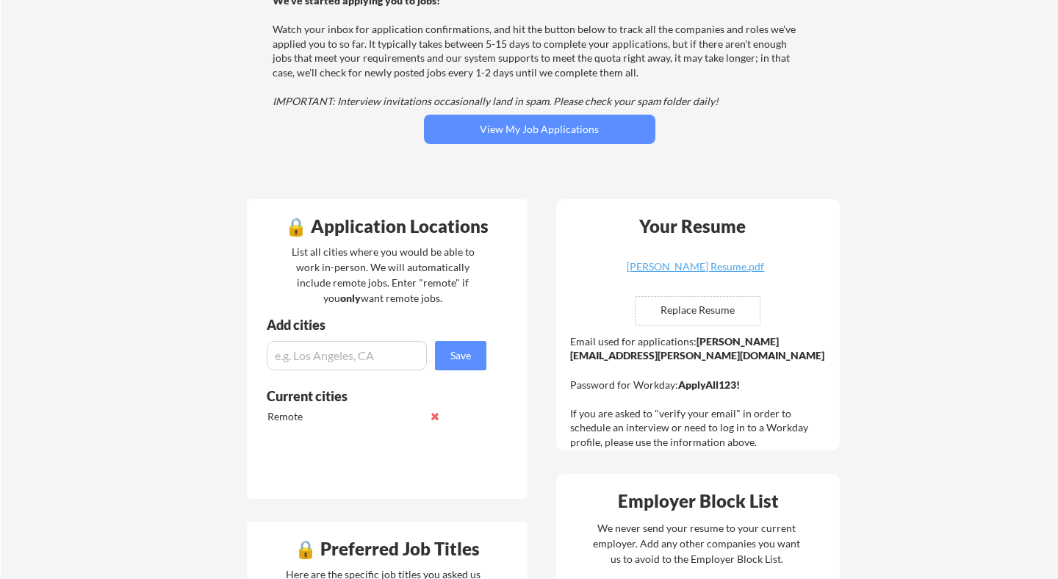 The image size is (1058, 579). Describe the element at coordinates (699, 501) in the screenshot. I see `div: Employer Block List` at that location.